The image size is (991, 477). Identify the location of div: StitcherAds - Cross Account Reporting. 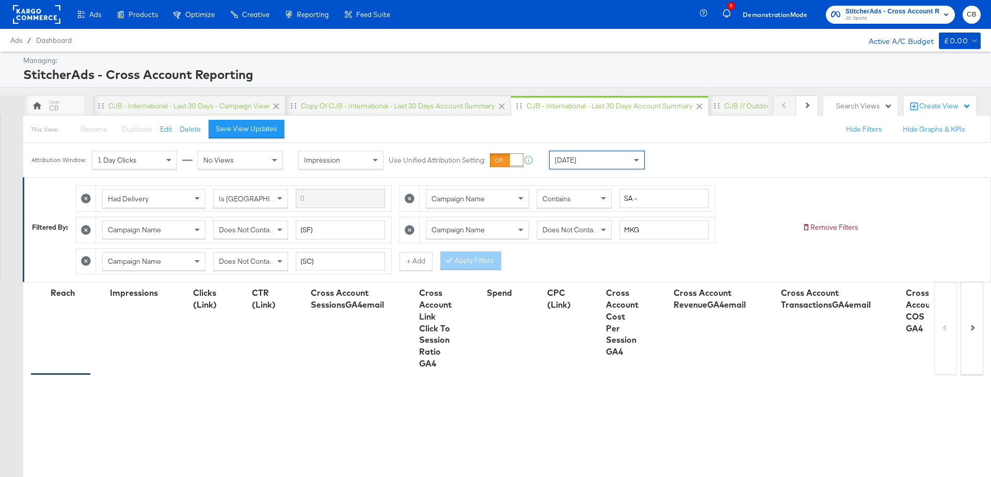
(501, 74).